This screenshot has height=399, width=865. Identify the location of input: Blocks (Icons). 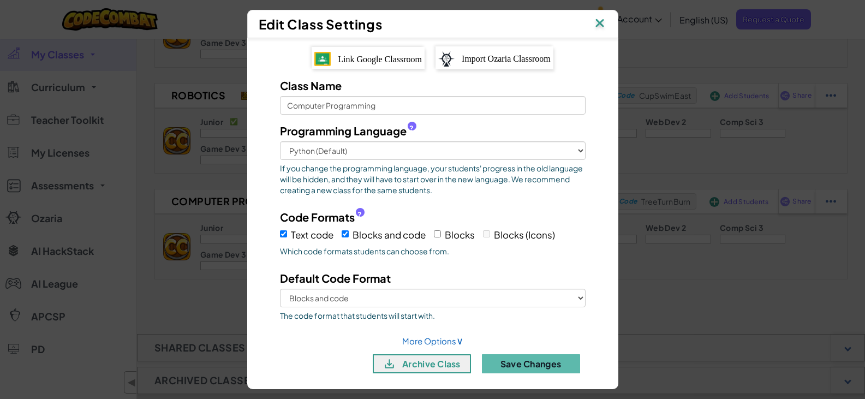
(486, 234).